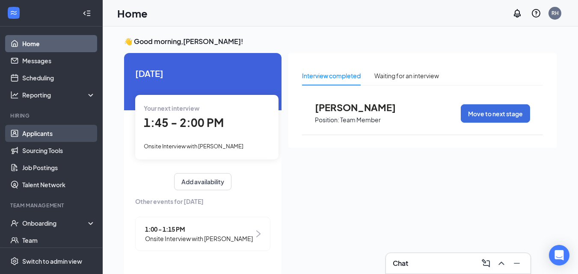 The image size is (578, 274). I want to click on svg: QuestionInfo, so click(536, 13).